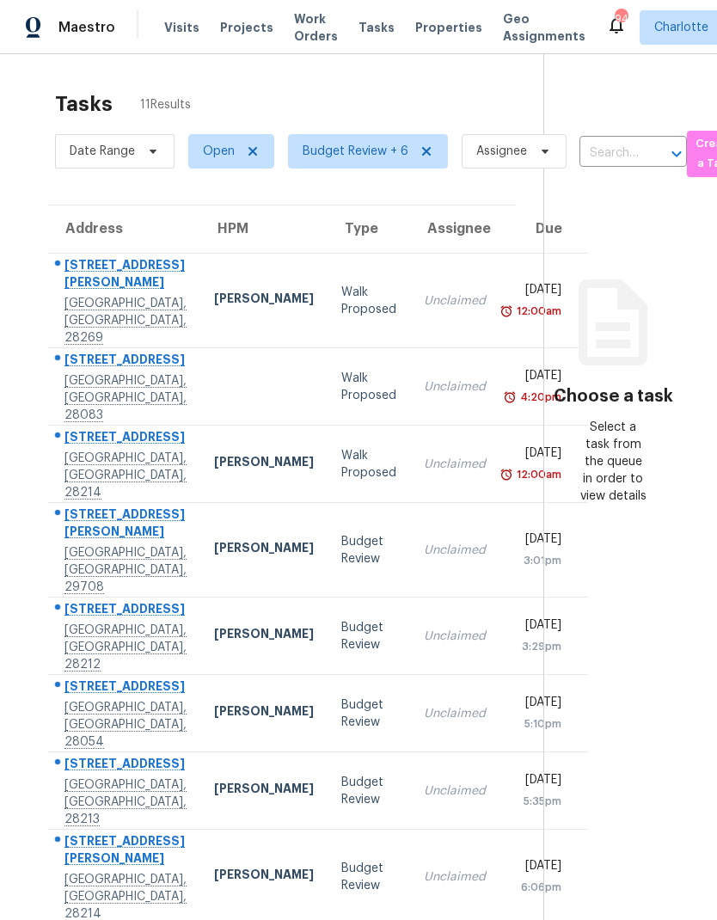 The height and width of the screenshot is (920, 717). I want to click on span: Geo Assignments, so click(544, 28).